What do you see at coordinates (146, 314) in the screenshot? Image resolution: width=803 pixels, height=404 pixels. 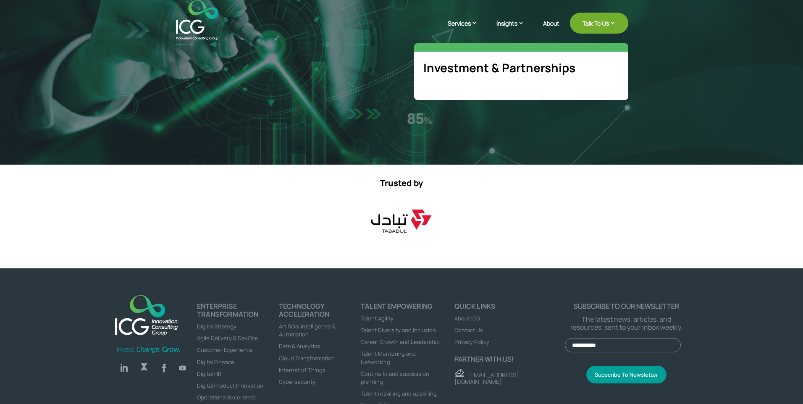 I see `img: ICG-new logo (1)` at bounding box center [146, 314].